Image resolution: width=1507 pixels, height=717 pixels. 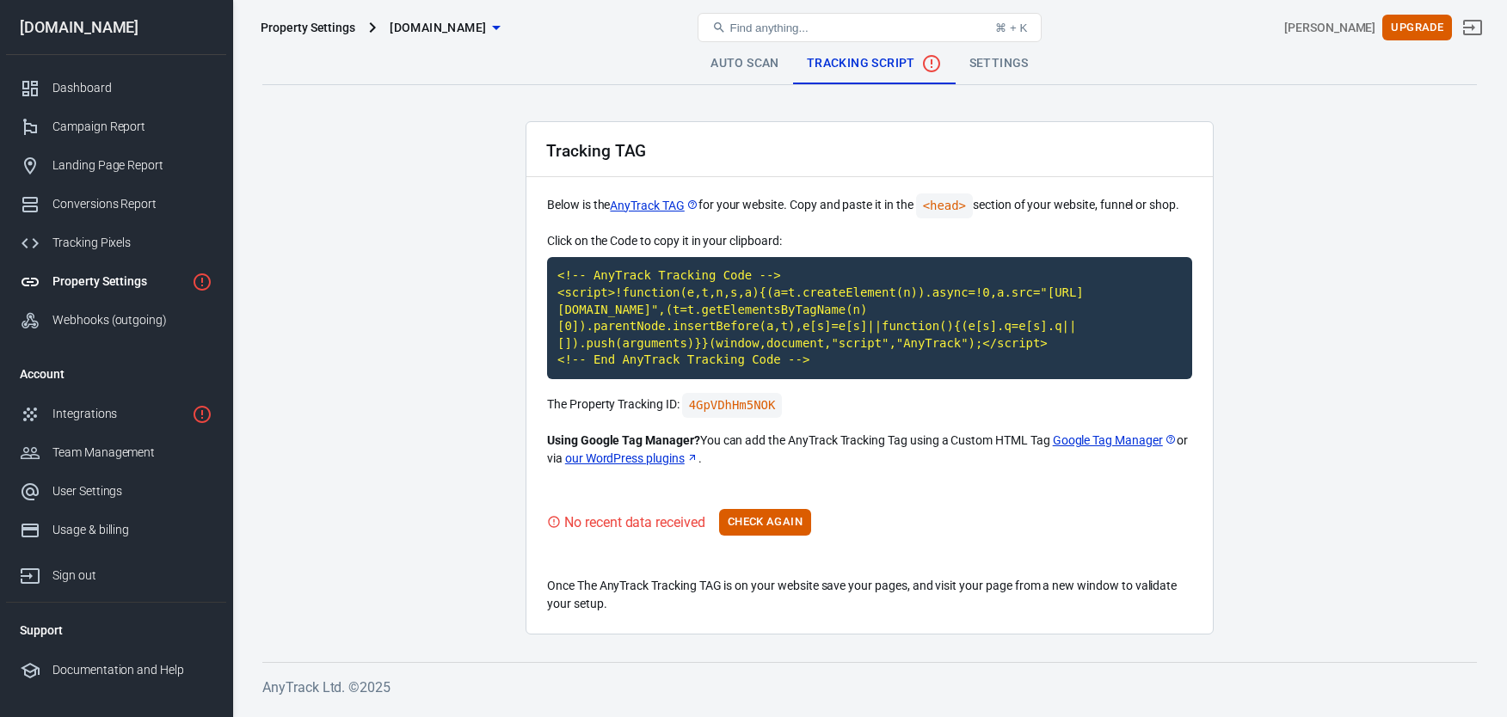 I want to click on svg: Property is not installed yet, so click(x=202, y=282).